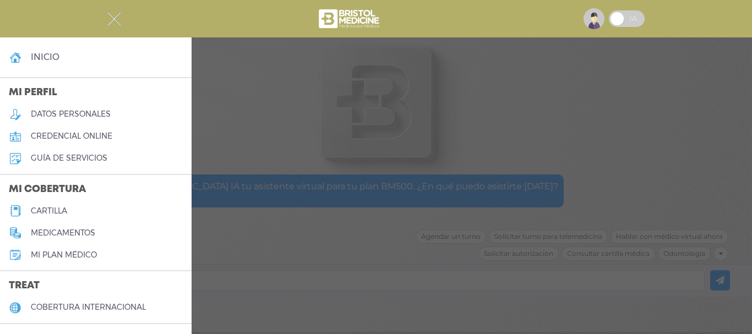 The image size is (752, 334). I want to click on h5: cartilla, so click(49, 211).